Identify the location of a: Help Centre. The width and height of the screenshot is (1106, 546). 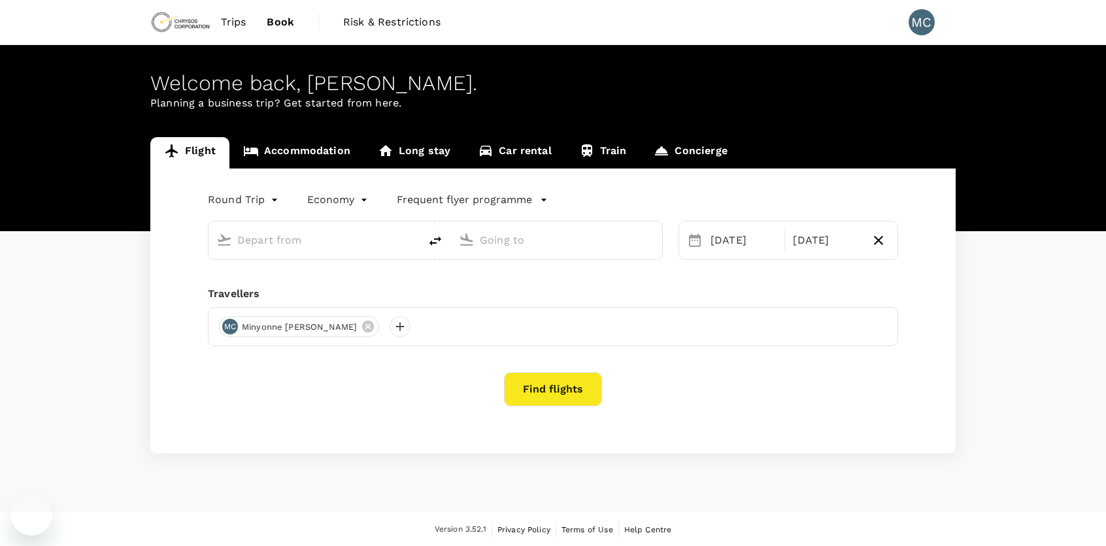
(648, 530).